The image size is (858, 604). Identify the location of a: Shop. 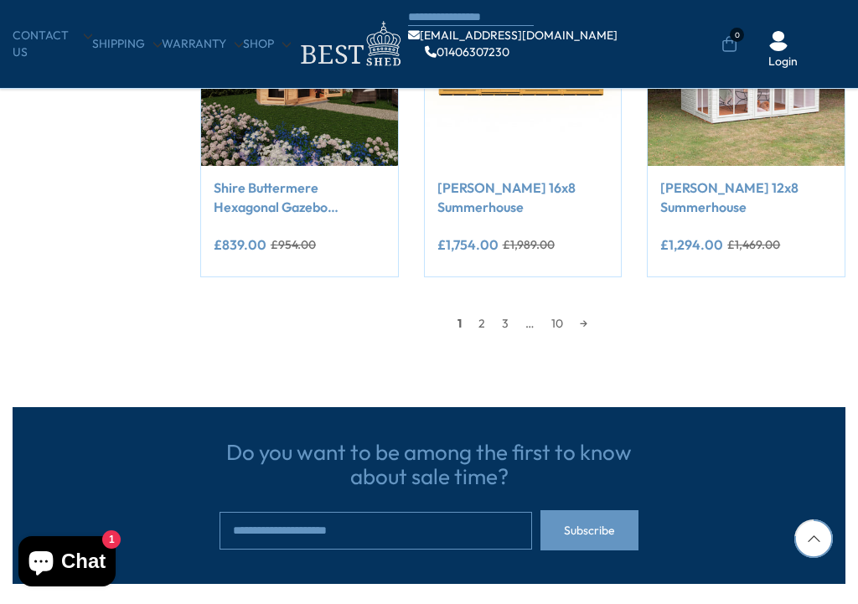
(266, 44).